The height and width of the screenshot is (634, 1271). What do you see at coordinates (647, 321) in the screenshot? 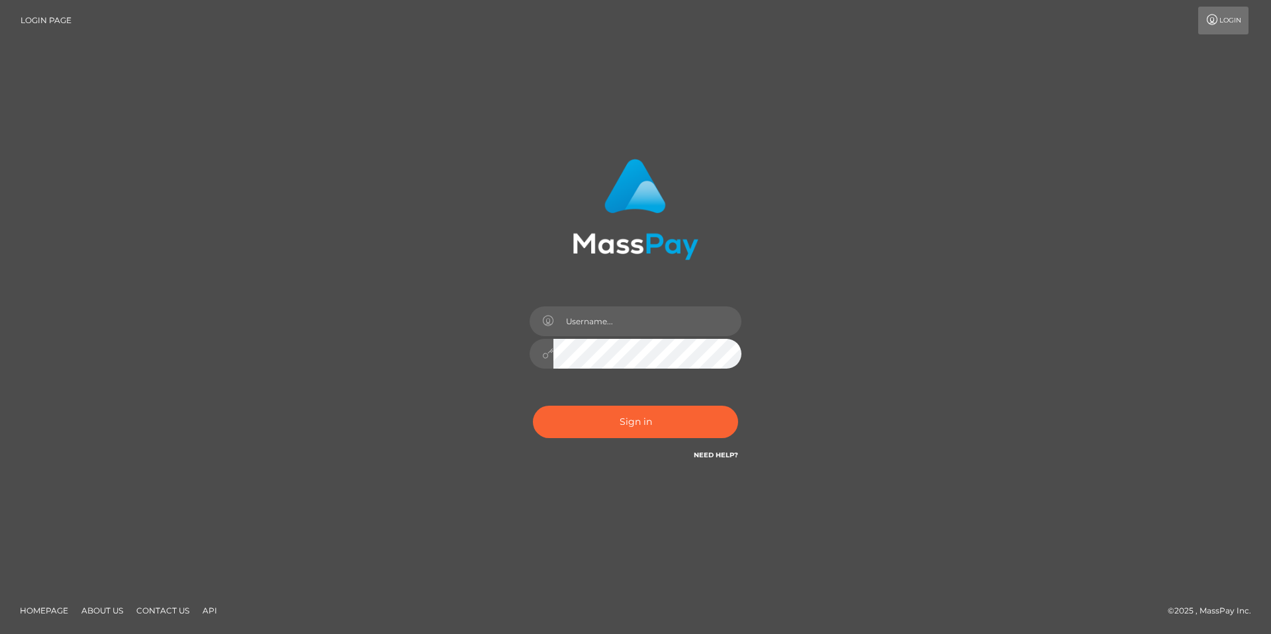
I see `input: Username...` at bounding box center [647, 321].